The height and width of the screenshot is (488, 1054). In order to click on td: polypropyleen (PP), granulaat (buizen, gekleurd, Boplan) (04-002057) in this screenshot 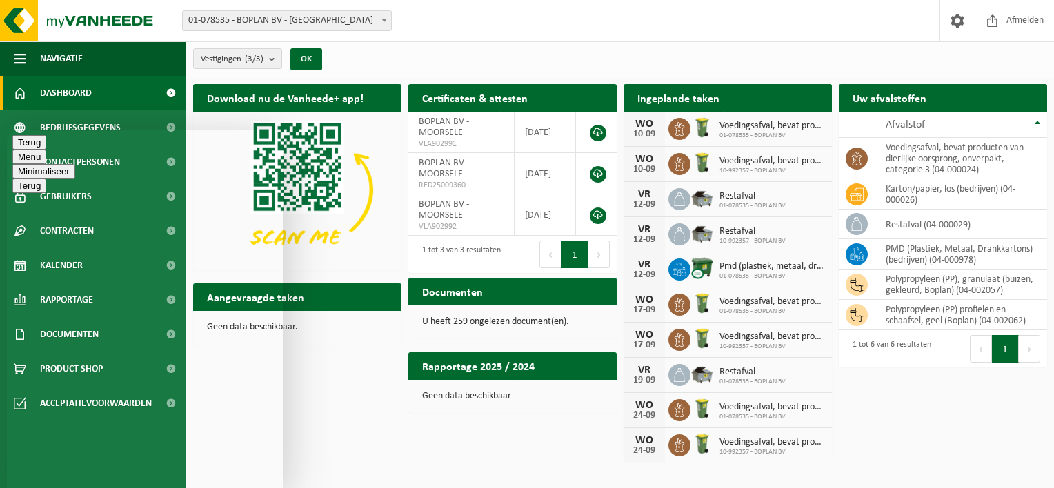, I will do `click(961, 285)`.